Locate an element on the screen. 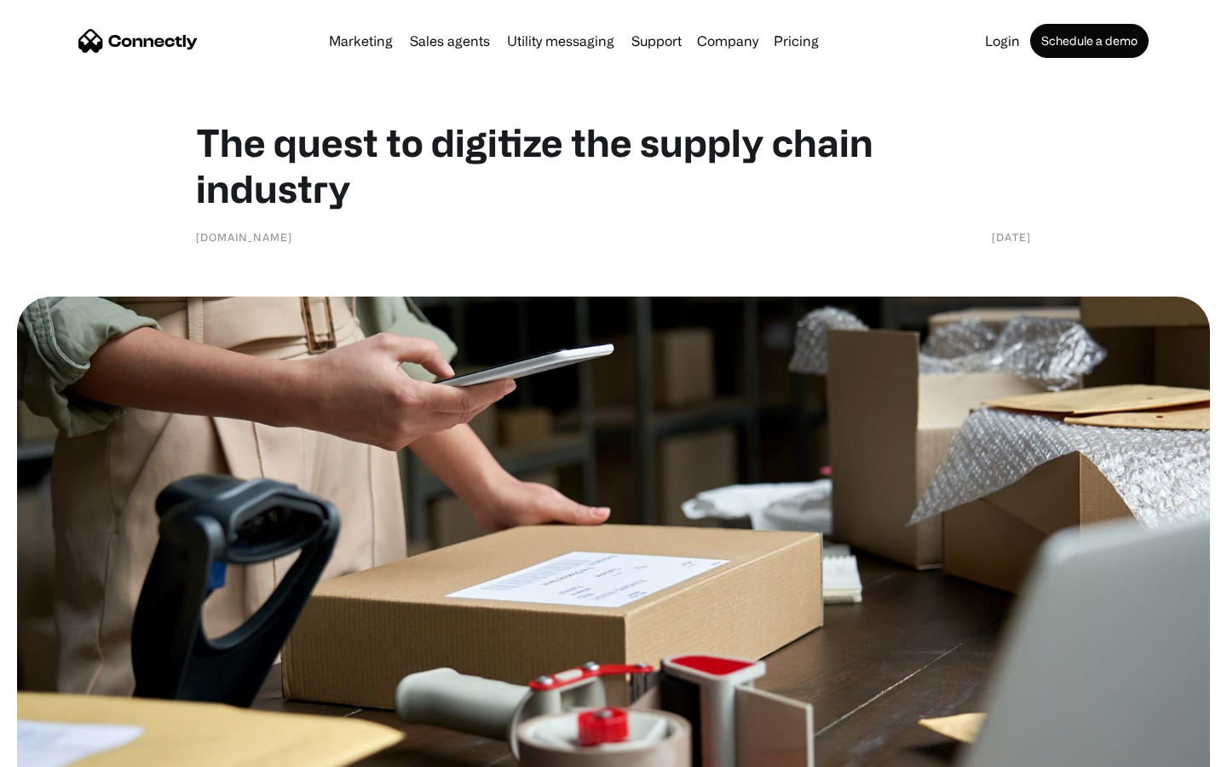 Image resolution: width=1227 pixels, height=767 pixels. a: Schedule a demo is located at coordinates (1089, 41).